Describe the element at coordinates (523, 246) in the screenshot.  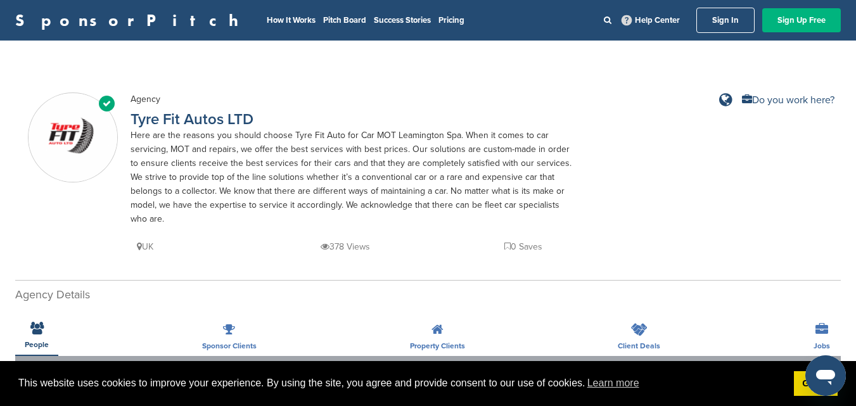
I see `p: 0 Saves` at that location.